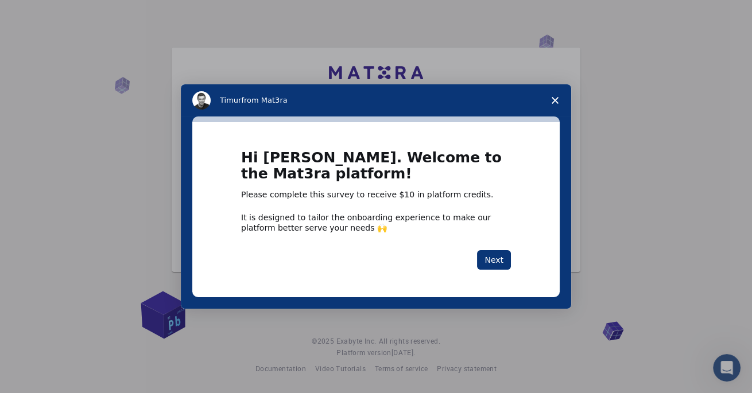 The height and width of the screenshot is (393, 752). I want to click on div: It is designed to tailor the onboarding experience to make our platform better serve your needs 🙌, so click(376, 223).